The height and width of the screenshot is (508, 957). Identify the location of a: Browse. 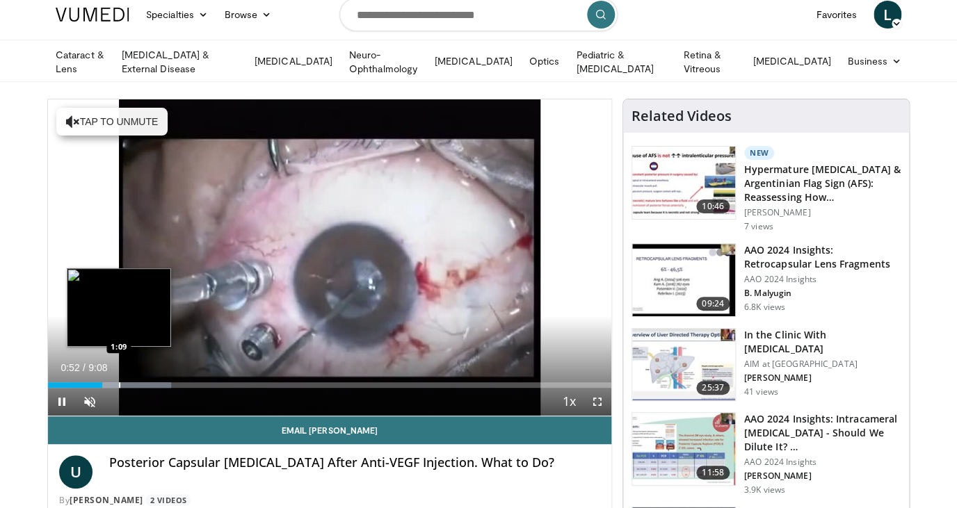
(248, 15).